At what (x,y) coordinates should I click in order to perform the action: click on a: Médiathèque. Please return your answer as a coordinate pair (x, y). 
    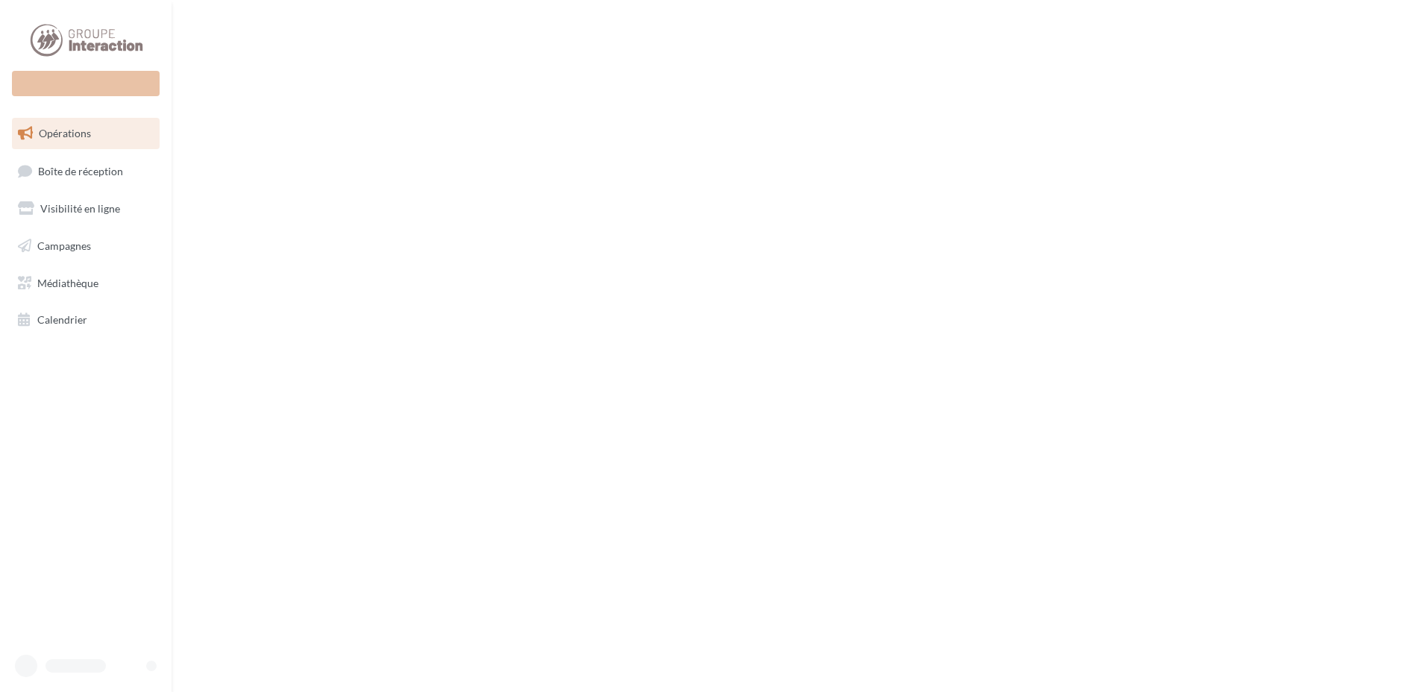
    Looking at the image, I should click on (86, 283).